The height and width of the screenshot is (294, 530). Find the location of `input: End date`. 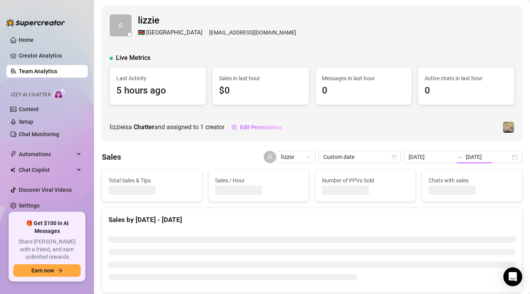

input: End date is located at coordinates (488, 157).